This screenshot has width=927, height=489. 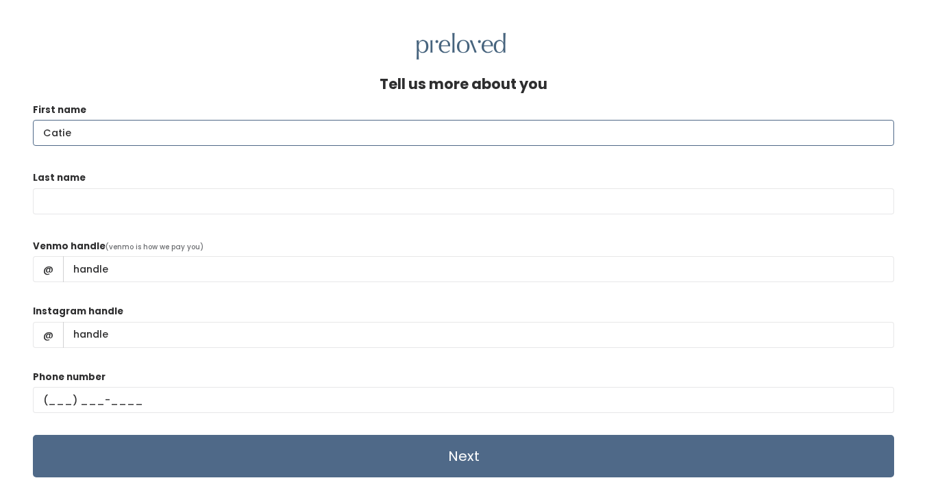 I want to click on h4: Tell us more about you, so click(x=463, y=84).